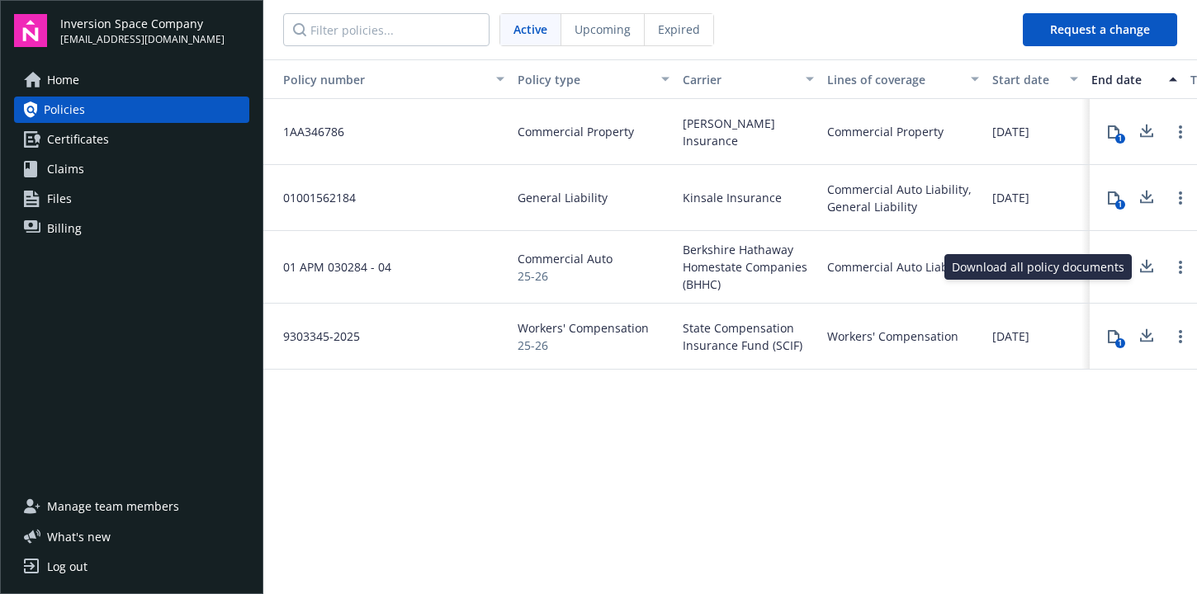 The height and width of the screenshot is (594, 1197). What do you see at coordinates (584, 79) in the screenshot?
I see `div: Policy type` at bounding box center [584, 79].